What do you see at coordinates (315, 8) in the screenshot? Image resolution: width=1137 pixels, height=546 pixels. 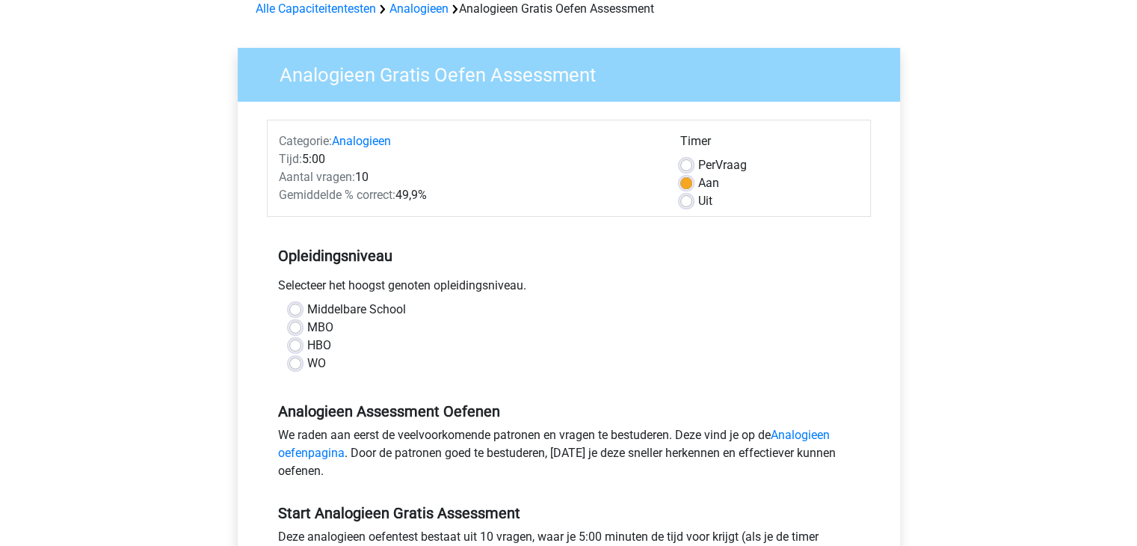 I see `a: Alle Capaciteitentesten` at bounding box center [315, 8].